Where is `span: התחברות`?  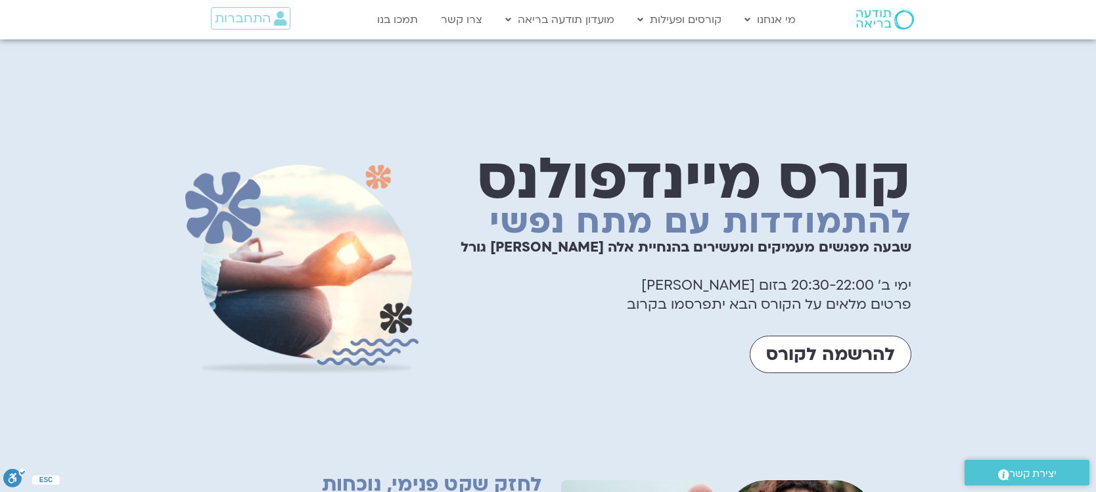 span: התחברות is located at coordinates (242, 18).